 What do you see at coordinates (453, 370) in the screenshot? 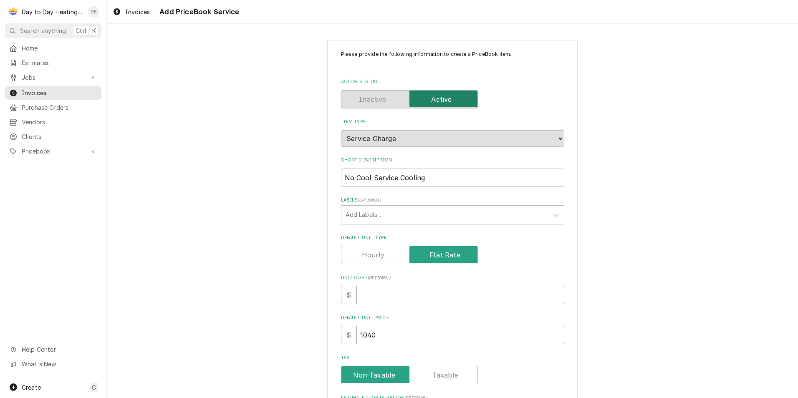
I see `div: Tax` at bounding box center [453, 370].